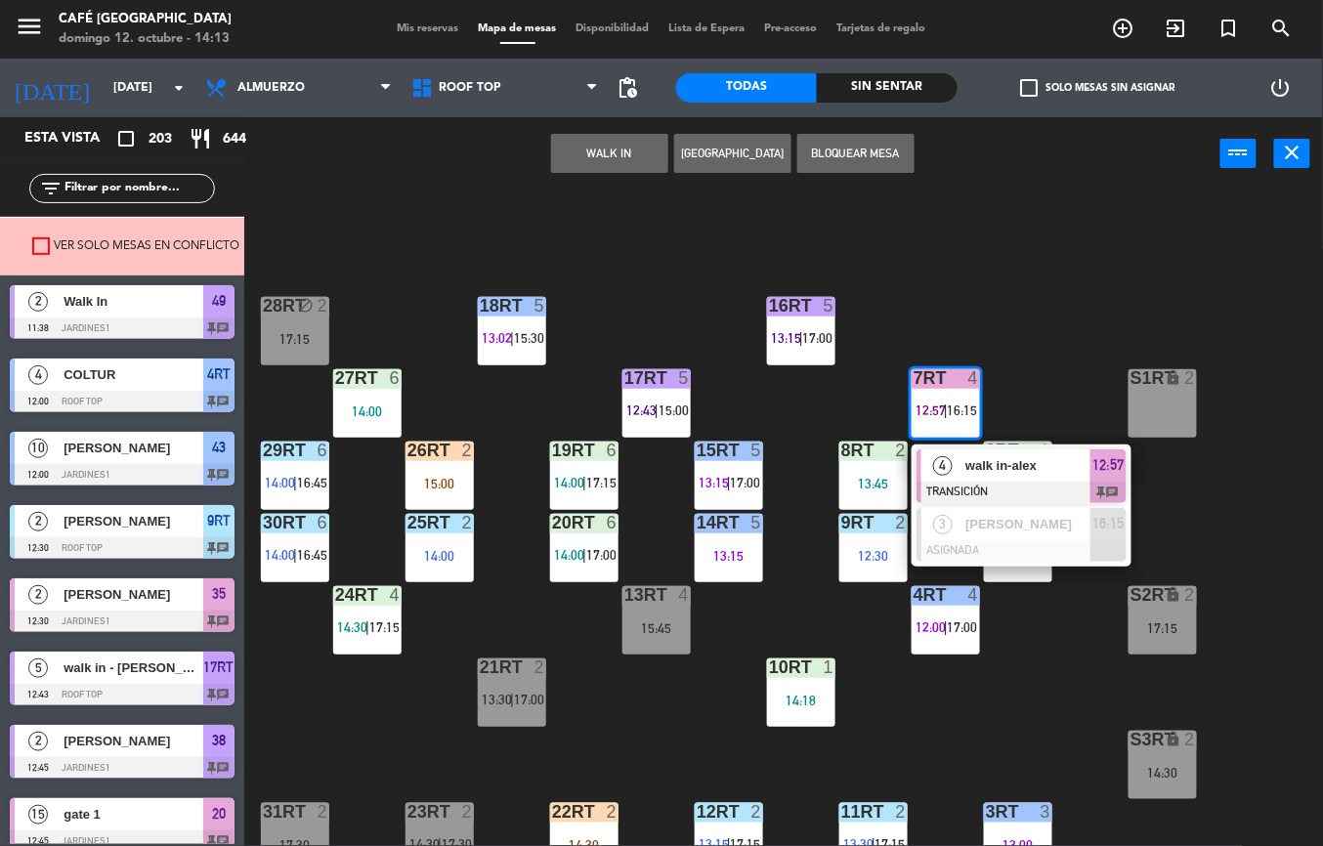  I want to click on div: 6RT, so click(986, 450).